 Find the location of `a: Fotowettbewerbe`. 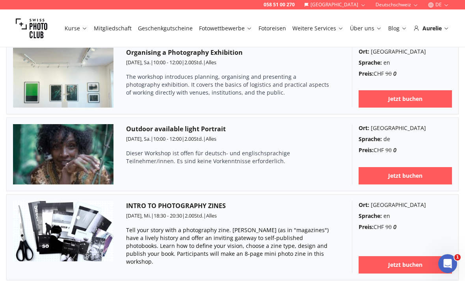

a: Fotowettbewerbe is located at coordinates (225, 28).